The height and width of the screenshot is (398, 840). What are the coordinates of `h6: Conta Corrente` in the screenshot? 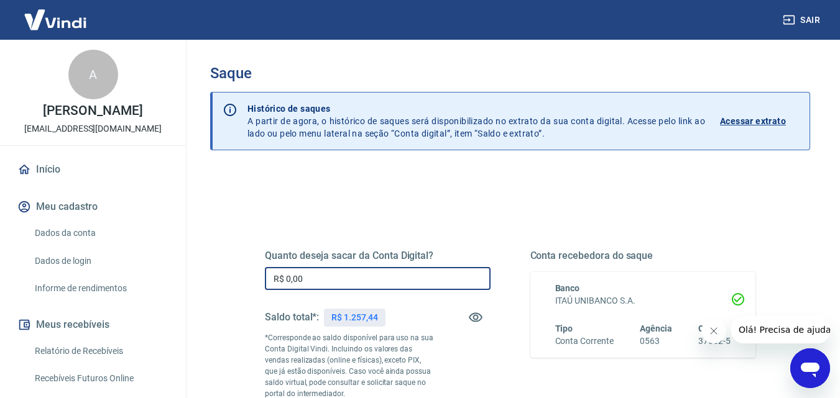 It's located at (584, 341).